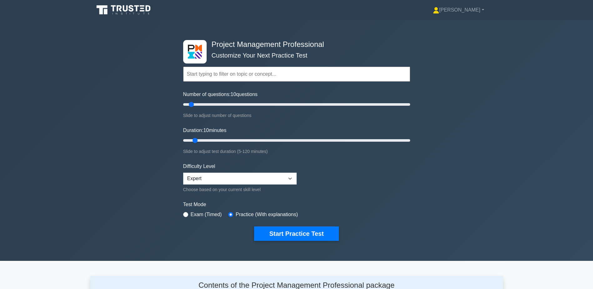 The width and height of the screenshot is (593, 289). What do you see at coordinates (296, 234) in the screenshot?
I see `button: Start Practice Test` at bounding box center [296, 234].